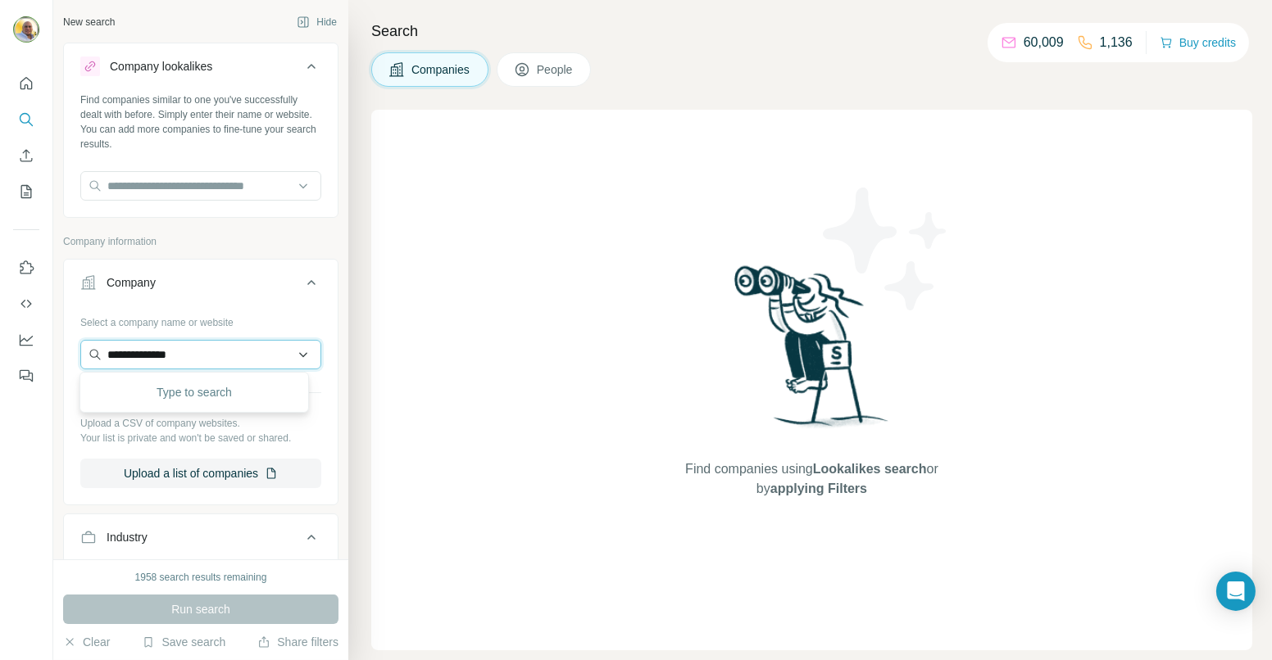  Describe the element at coordinates (316, 22) in the screenshot. I see `button: Hide` at that location.